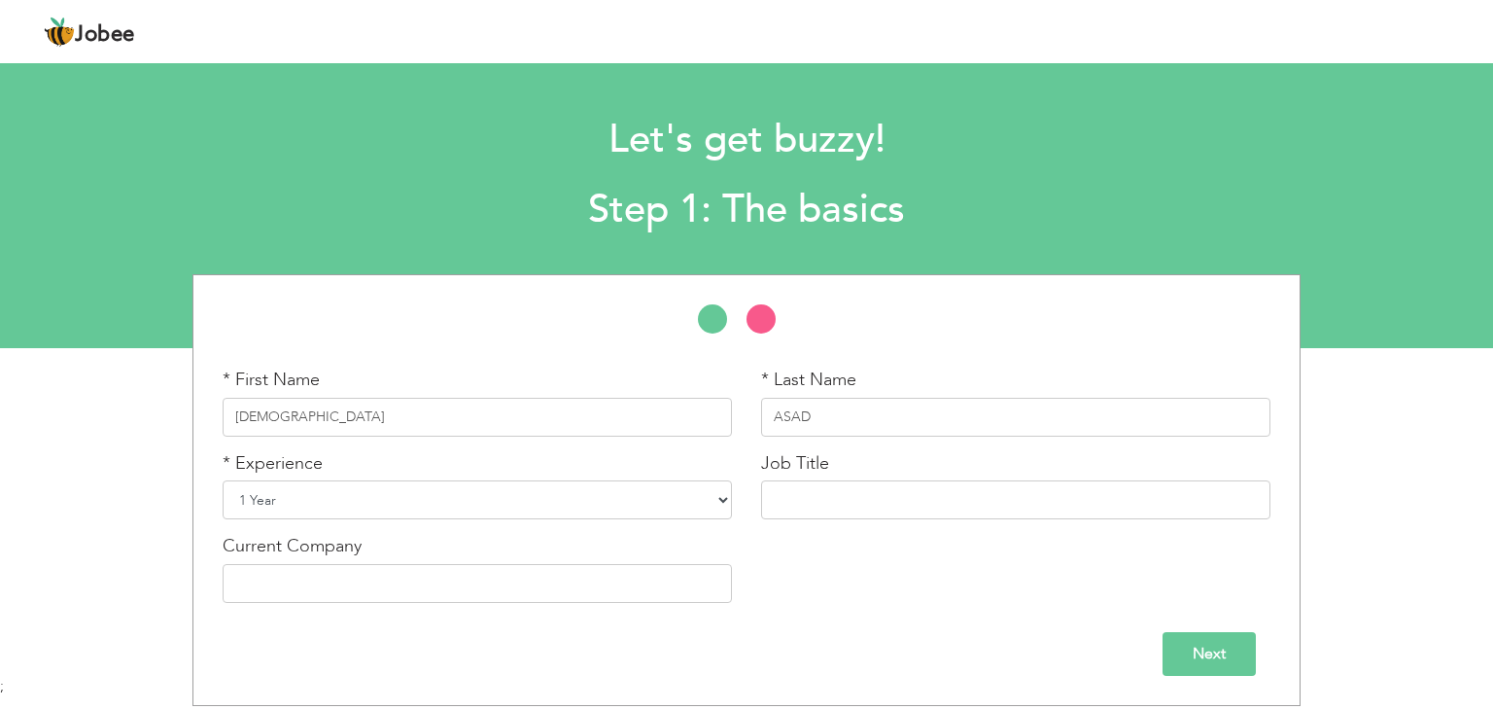  Describe the element at coordinates (272, 464) in the screenshot. I see `label: * Experience` at that location.